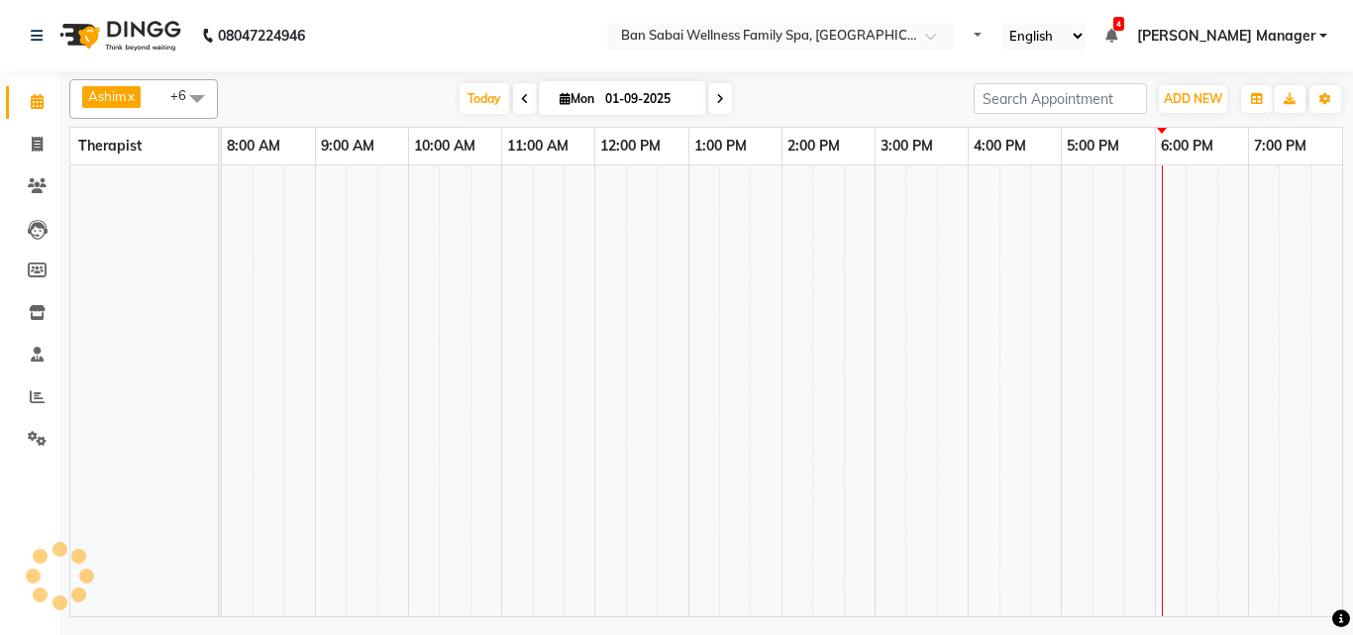  I want to click on a: x, so click(130, 96).